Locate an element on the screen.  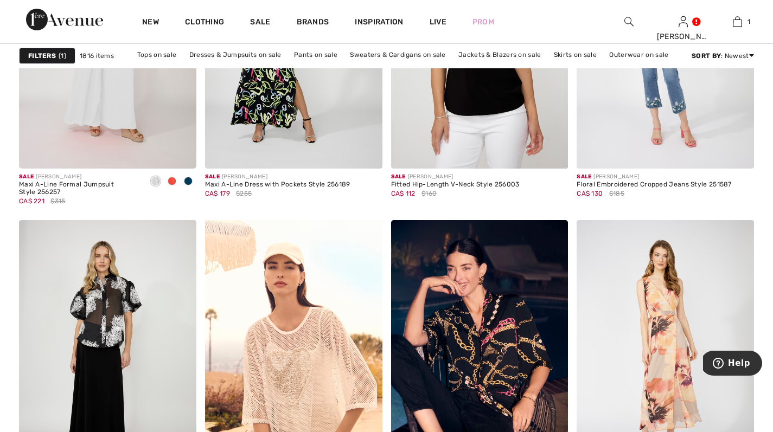
a: 1ère Avenue is located at coordinates (65, 20).